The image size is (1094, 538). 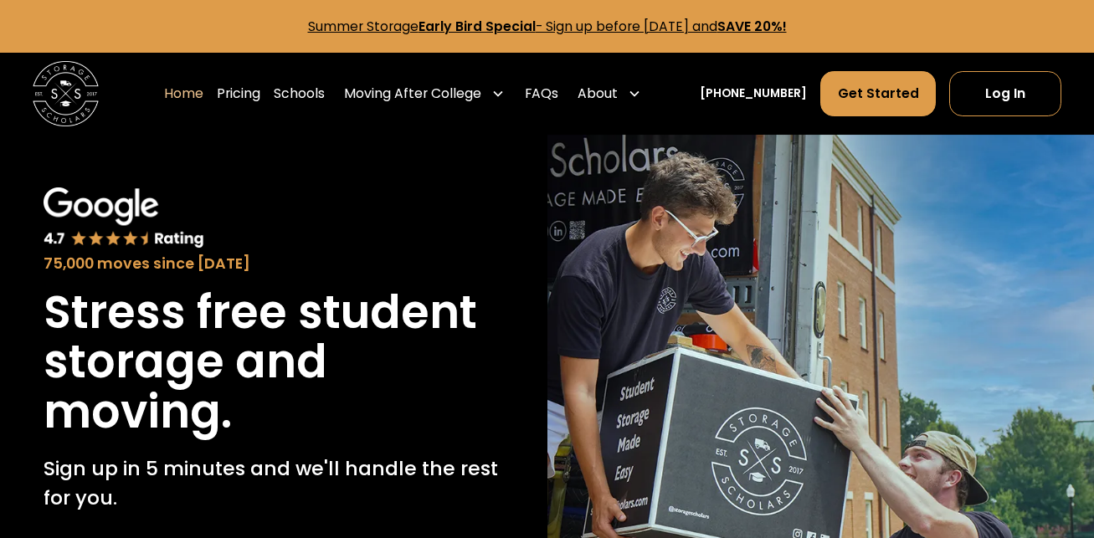 I want to click on a: Schools, so click(x=299, y=93).